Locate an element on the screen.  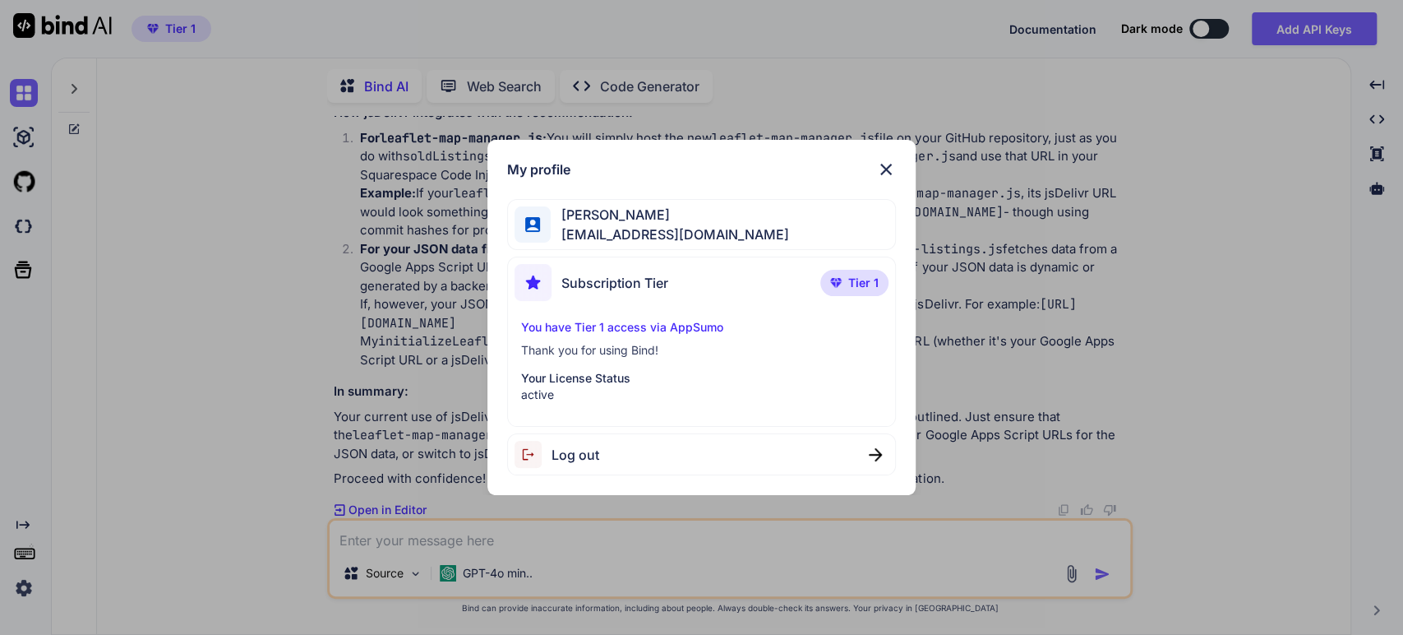
img: premium is located at coordinates (836, 283).